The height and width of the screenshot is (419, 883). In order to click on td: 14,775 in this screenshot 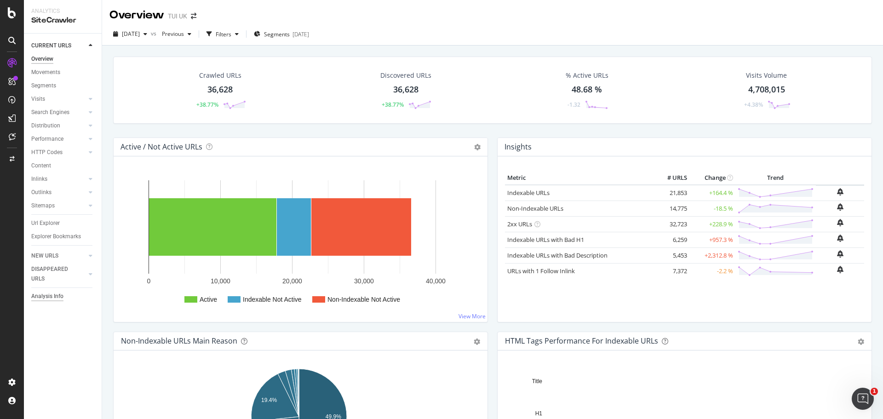, I will do `click(671, 208)`.